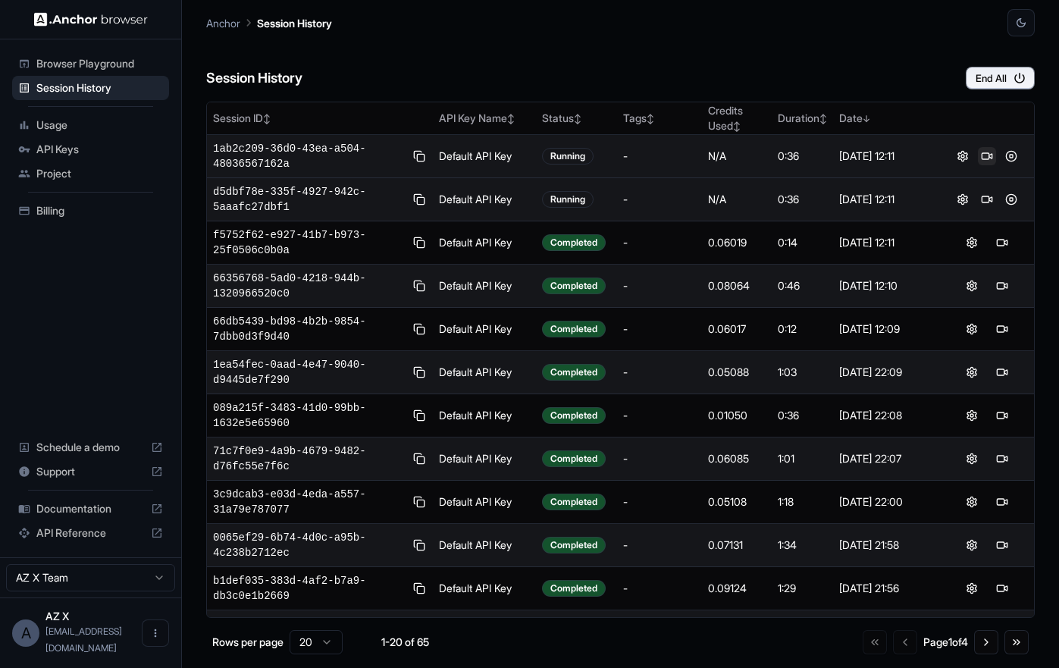 The height and width of the screenshot is (668, 1059). Describe the element at coordinates (90, 174) in the screenshot. I see `div: Project` at that location.